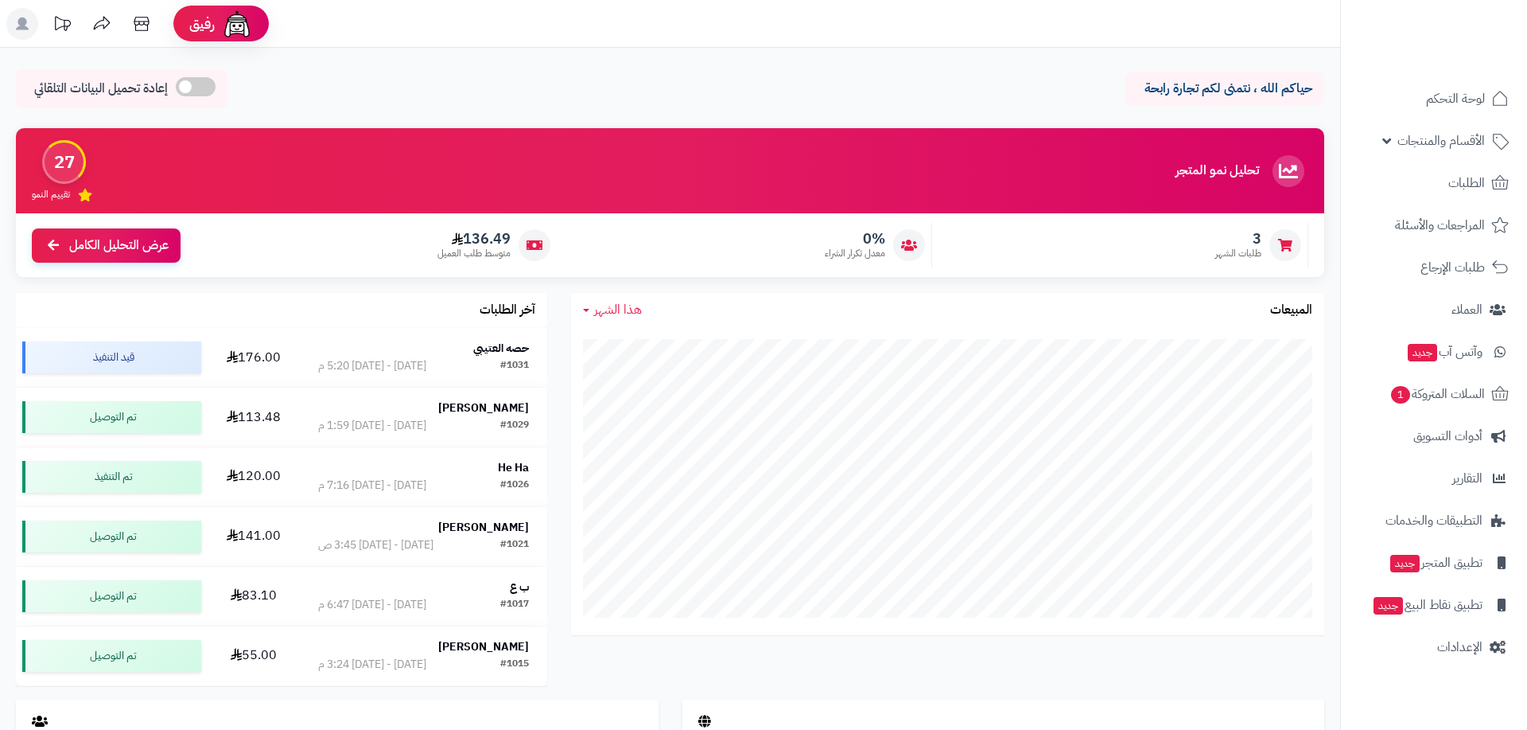 The image size is (1527, 730). I want to click on div: #1015, so click(515, 664).